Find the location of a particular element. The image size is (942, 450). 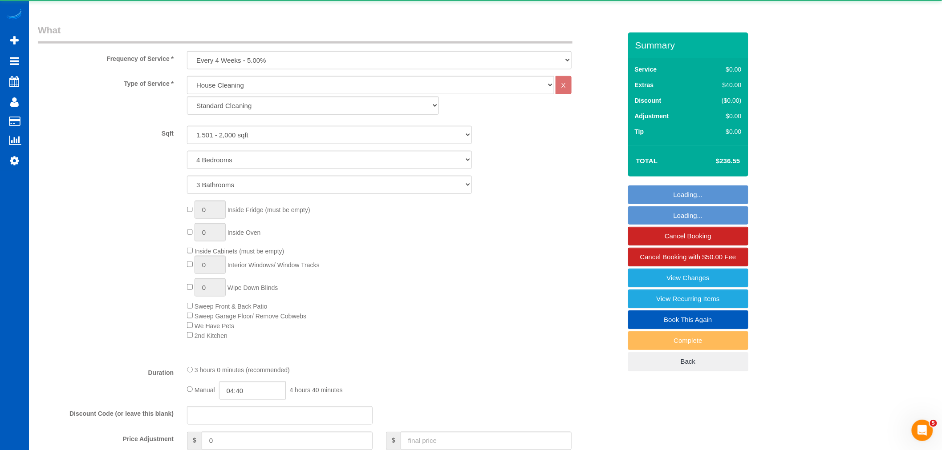

a: View Recurring Items is located at coordinates (688, 299).